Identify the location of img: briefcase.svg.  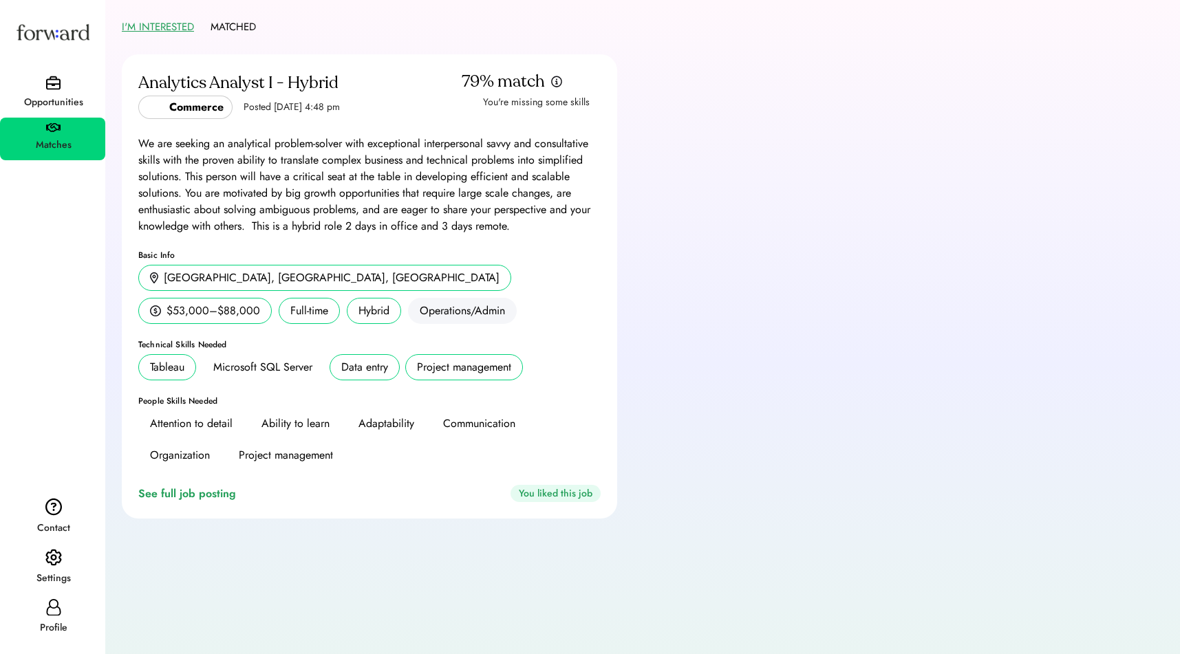
(53, 83).